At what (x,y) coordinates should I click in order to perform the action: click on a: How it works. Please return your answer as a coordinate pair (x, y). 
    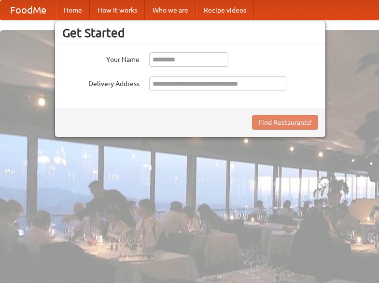
    Looking at the image, I should click on (117, 10).